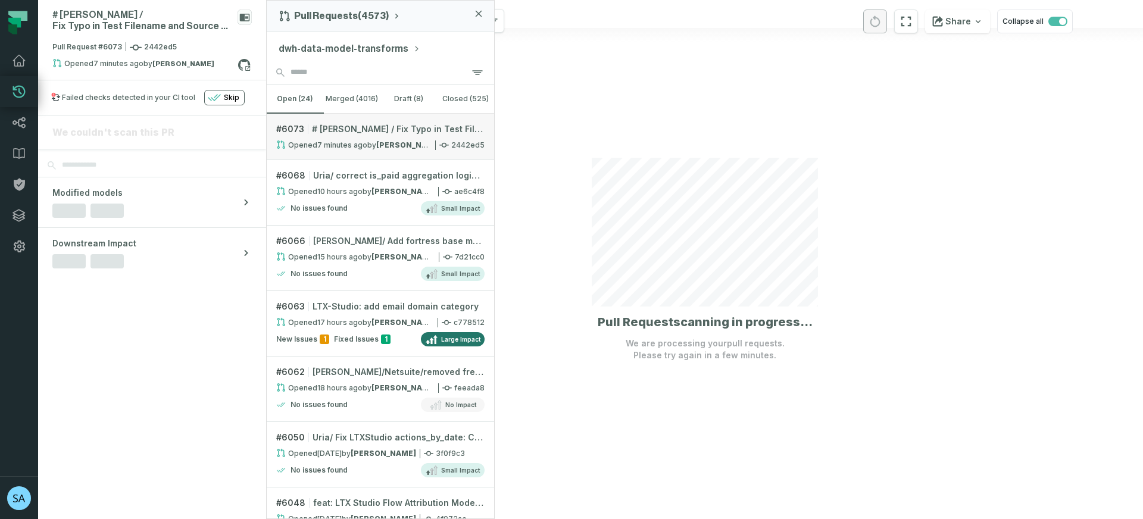  Describe the element at coordinates (399, 176) in the screenshot. I see `div: Uria/ correct is_paid aggregation logic in ltxstudio_actions_by_date model` at that location.